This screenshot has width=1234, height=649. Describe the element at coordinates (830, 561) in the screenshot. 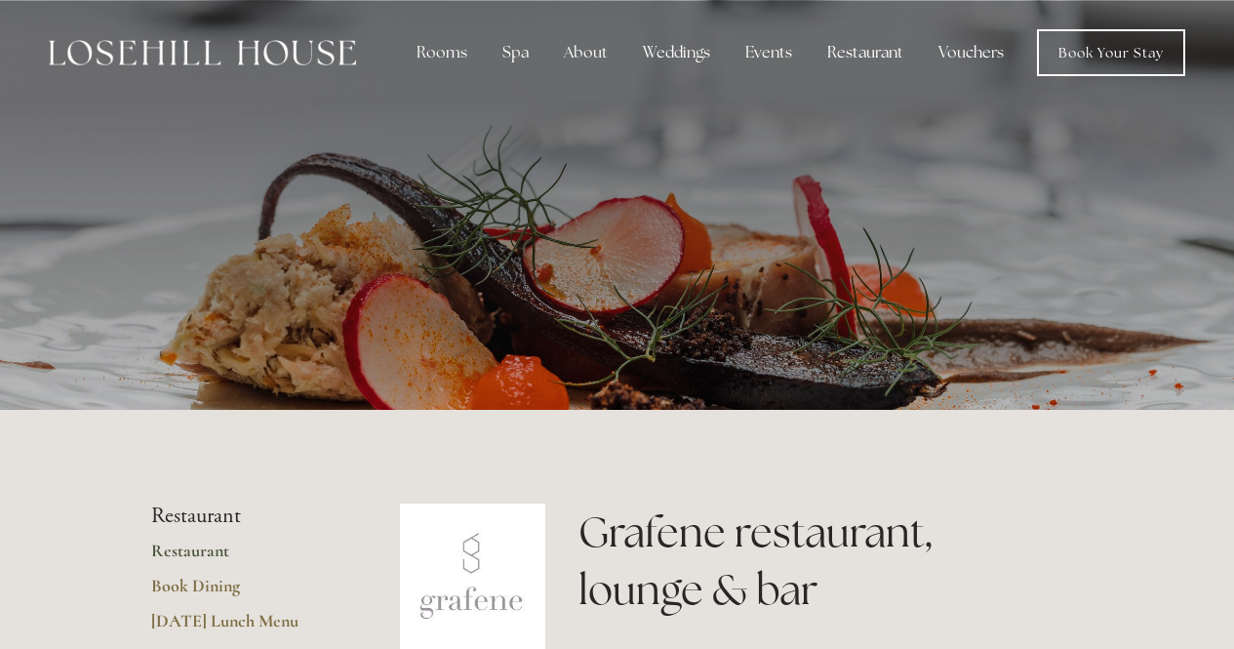

I see `h1: Grafene restaurant, lounge & bar` at that location.